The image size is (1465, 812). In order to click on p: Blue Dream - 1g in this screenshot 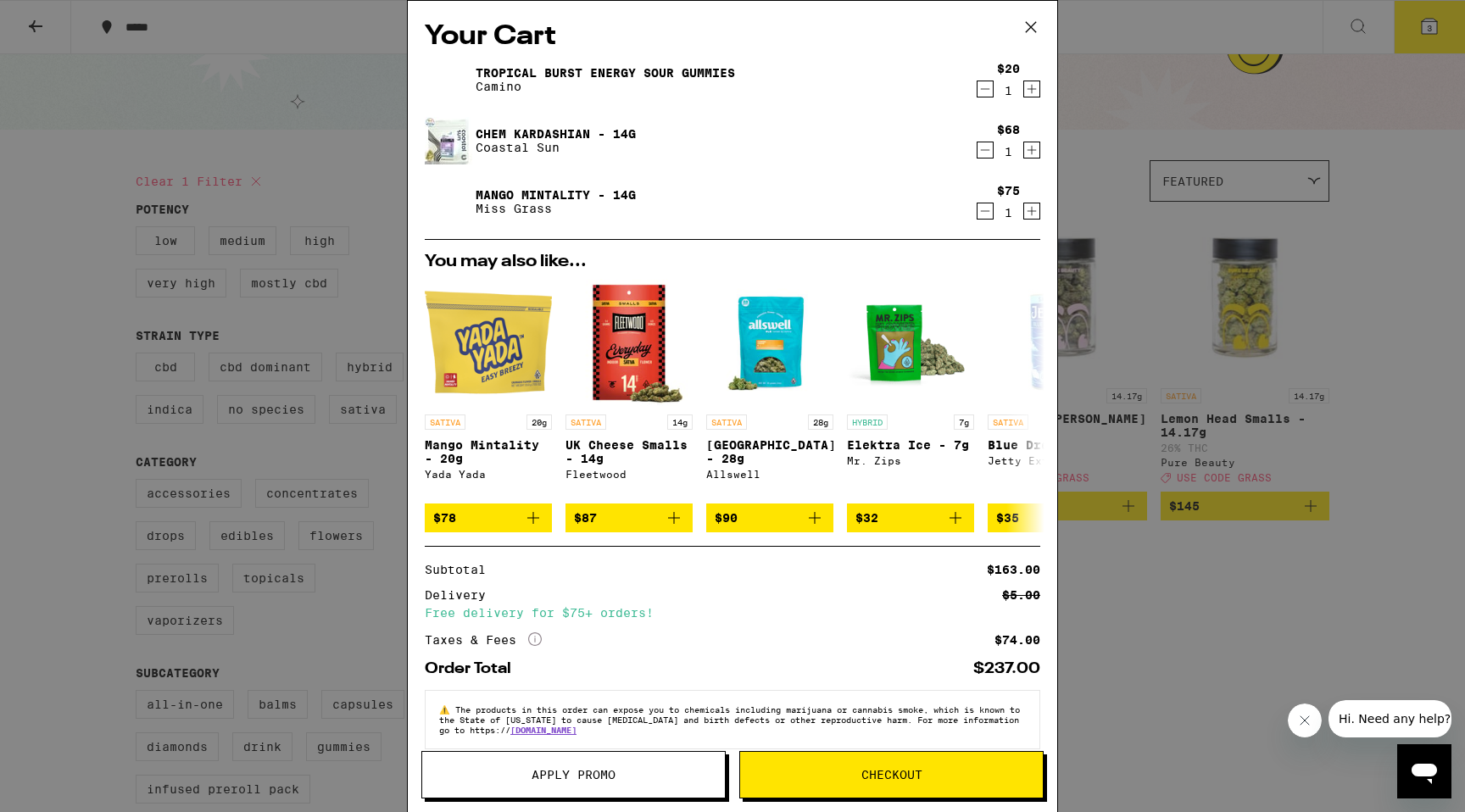, I will do `click(1052, 445)`.